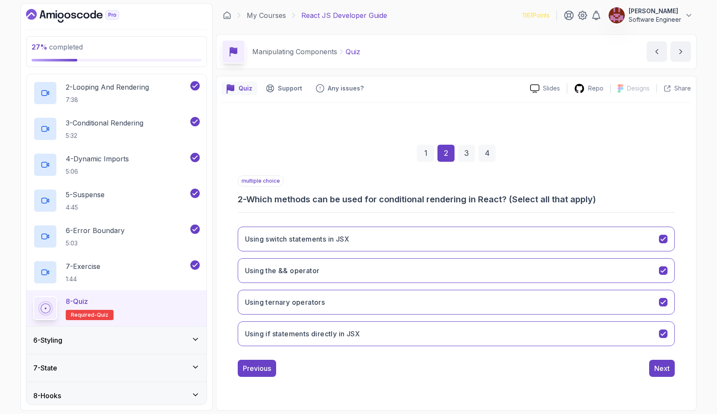  I want to click on p: 7:38, so click(107, 100).